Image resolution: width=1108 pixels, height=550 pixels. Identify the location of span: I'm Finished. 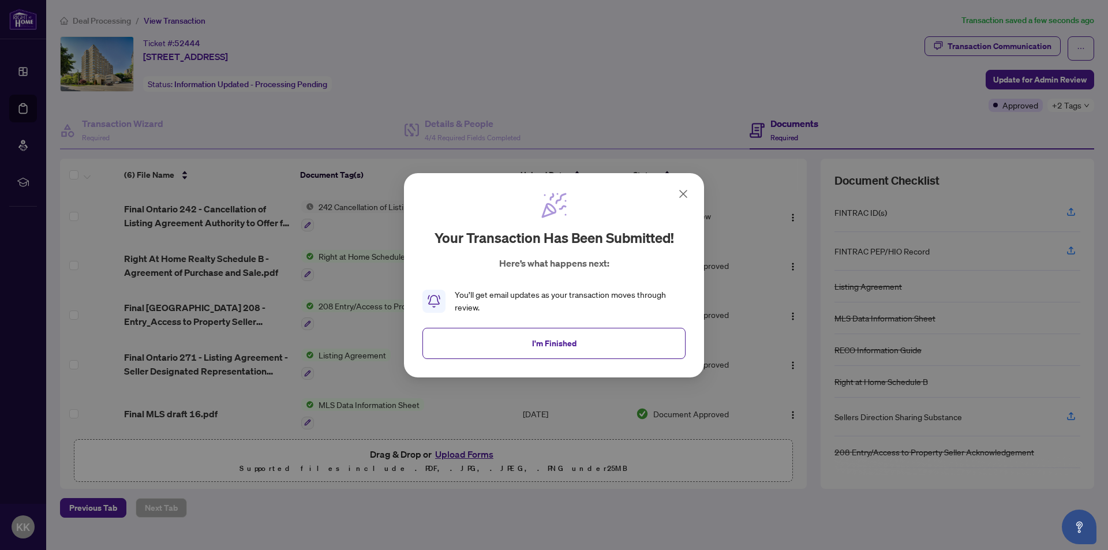
(554, 343).